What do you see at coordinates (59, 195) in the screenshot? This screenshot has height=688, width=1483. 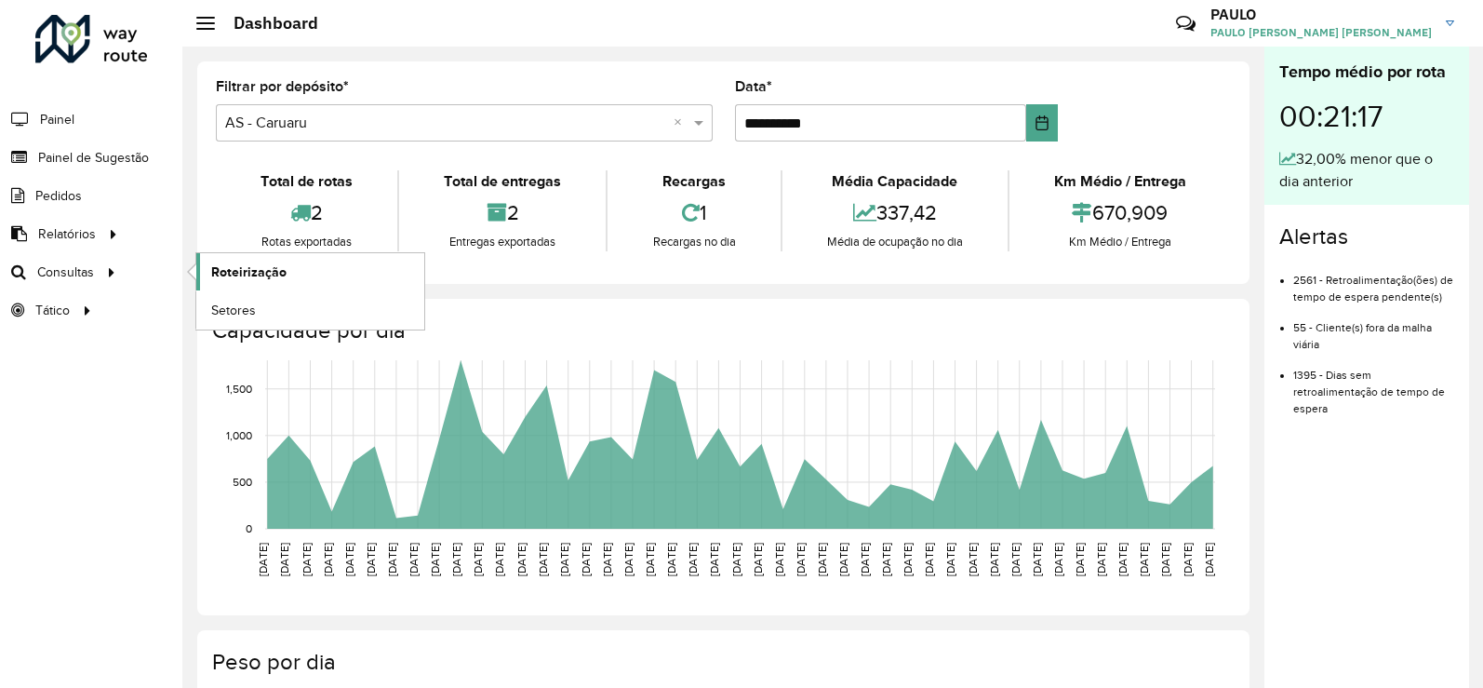 I see `span: Pedidos` at bounding box center [59, 195].